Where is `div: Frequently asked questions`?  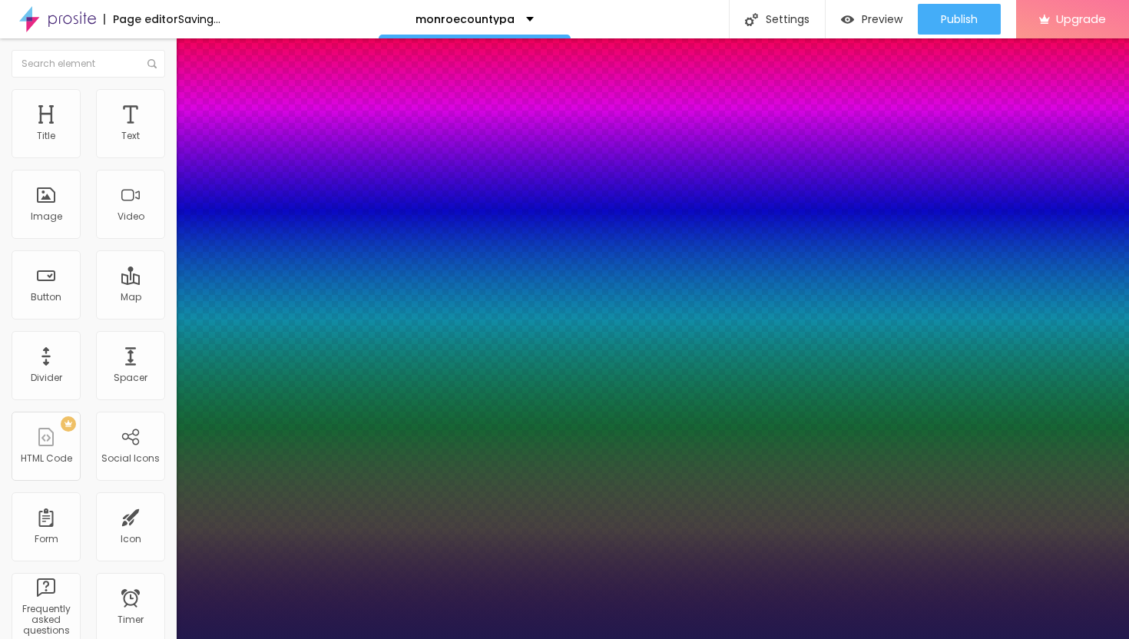 div: Frequently asked questions is located at coordinates (45, 620).